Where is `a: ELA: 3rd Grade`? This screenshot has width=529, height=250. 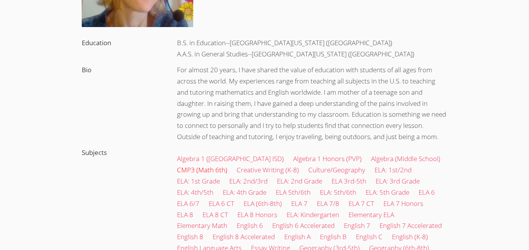 a: ELA: 3rd Grade is located at coordinates (397, 181).